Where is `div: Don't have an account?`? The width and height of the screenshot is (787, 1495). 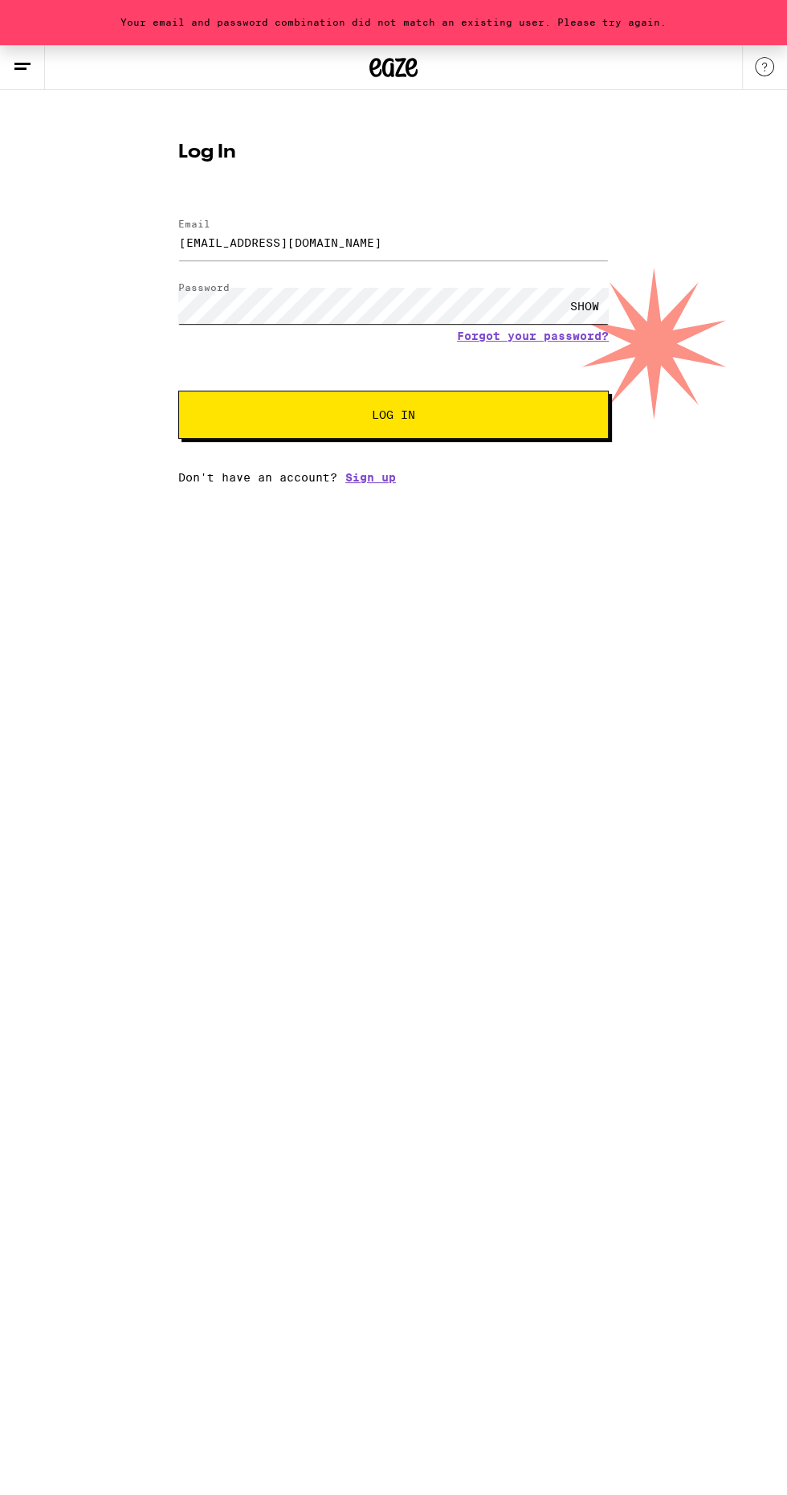
div: Don't have an account? is located at coordinates (394, 477).